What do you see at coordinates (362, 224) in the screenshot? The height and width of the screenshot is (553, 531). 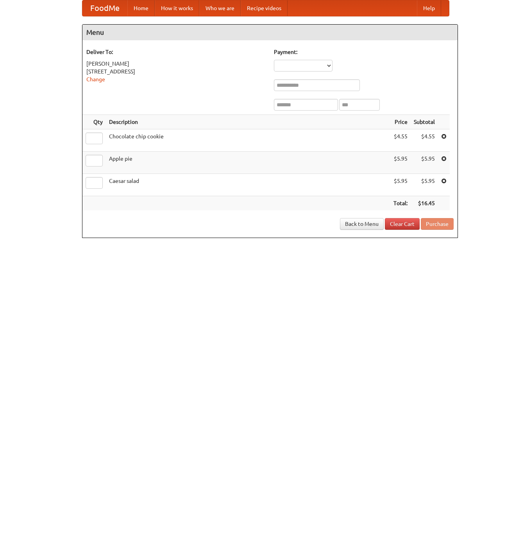 I see `a: Back to Menu` at bounding box center [362, 224].